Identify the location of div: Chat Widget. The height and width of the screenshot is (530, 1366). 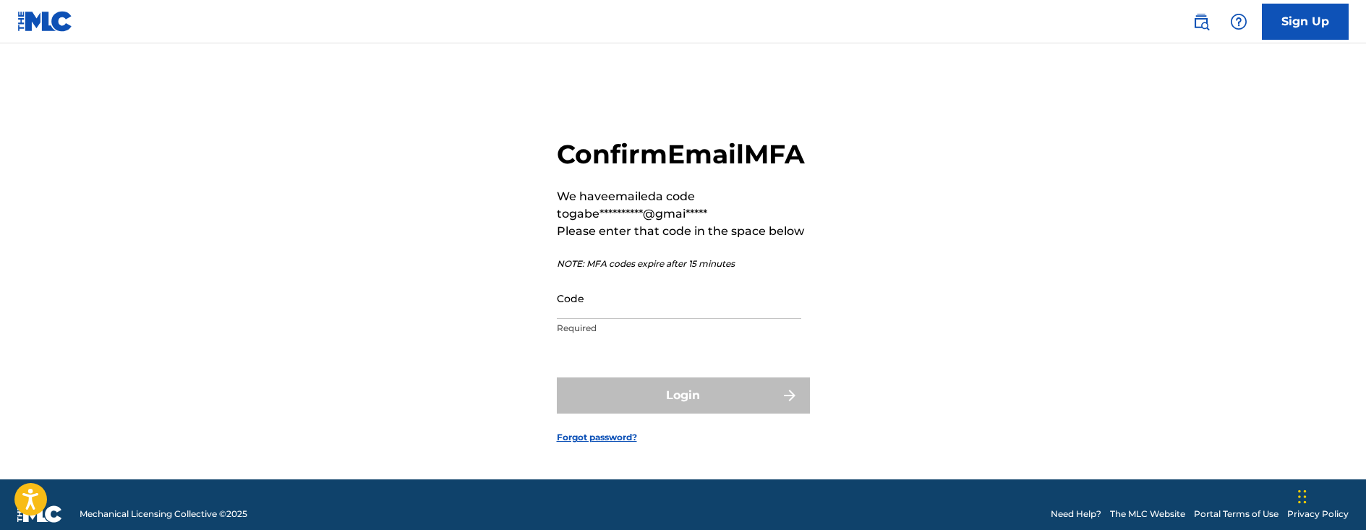
(1330, 495).